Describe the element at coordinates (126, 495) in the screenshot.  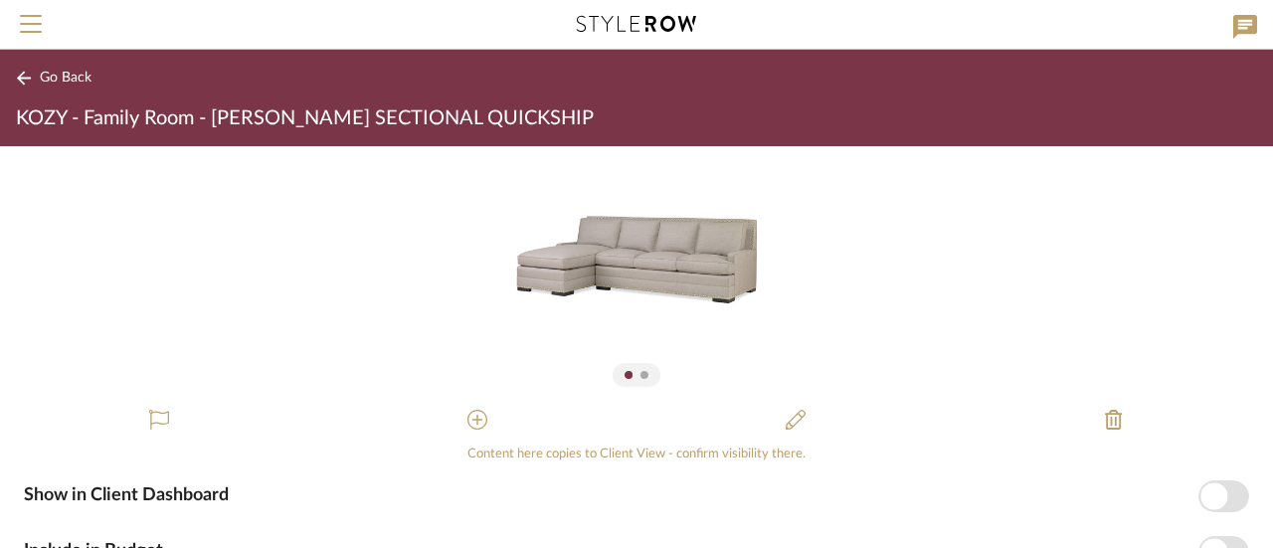
I see `span: Show in Client Dashboard` at that location.